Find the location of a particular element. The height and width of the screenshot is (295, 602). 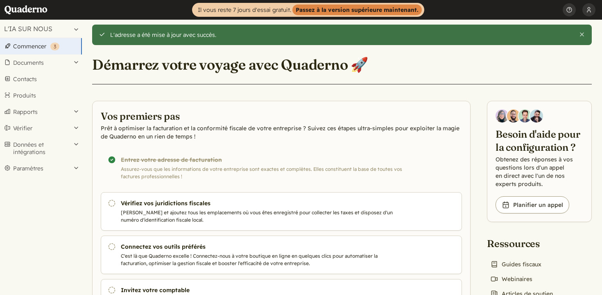

font: Obtenez des réponses à vos questions lors d'un appel en direct avec l'un de nos experts produits. is located at coordinates (534, 172).